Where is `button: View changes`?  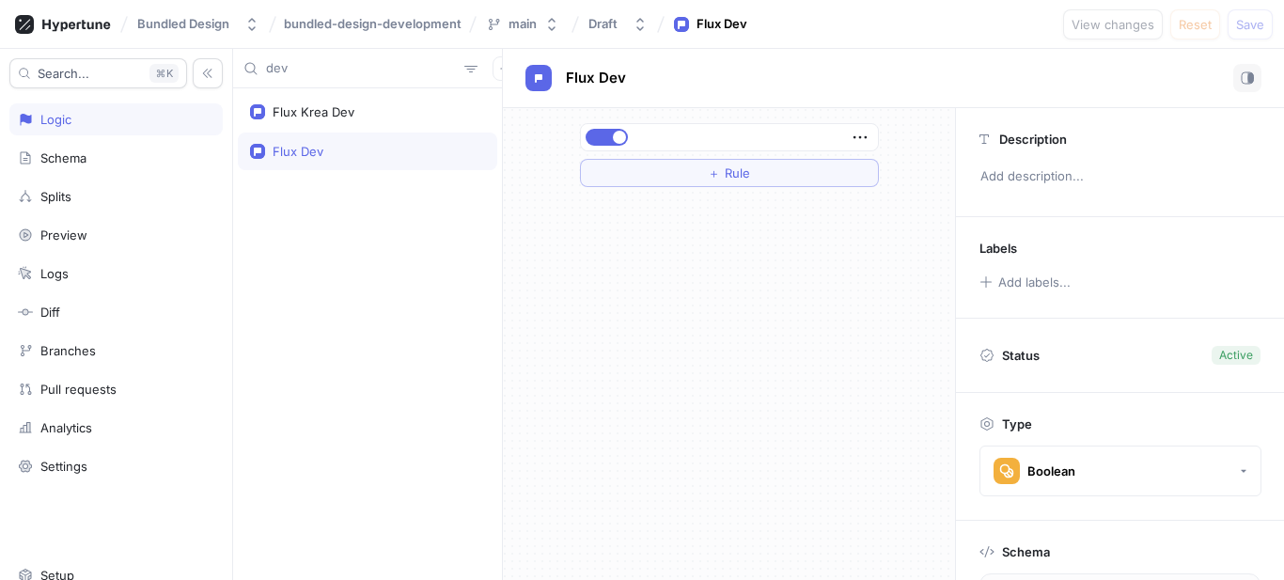 button: View changes is located at coordinates (1113, 24).